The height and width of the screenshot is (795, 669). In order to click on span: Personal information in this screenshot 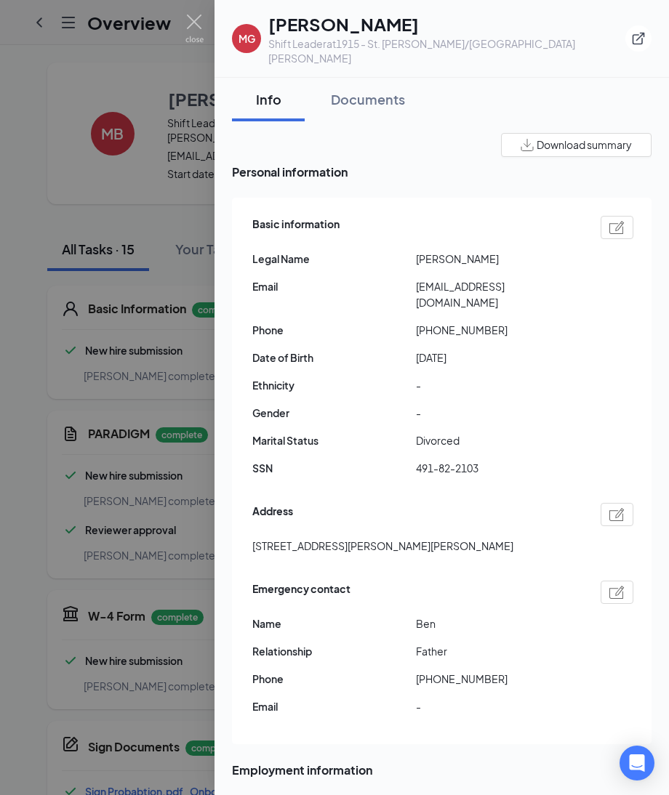, I will do `click(441, 171)`.